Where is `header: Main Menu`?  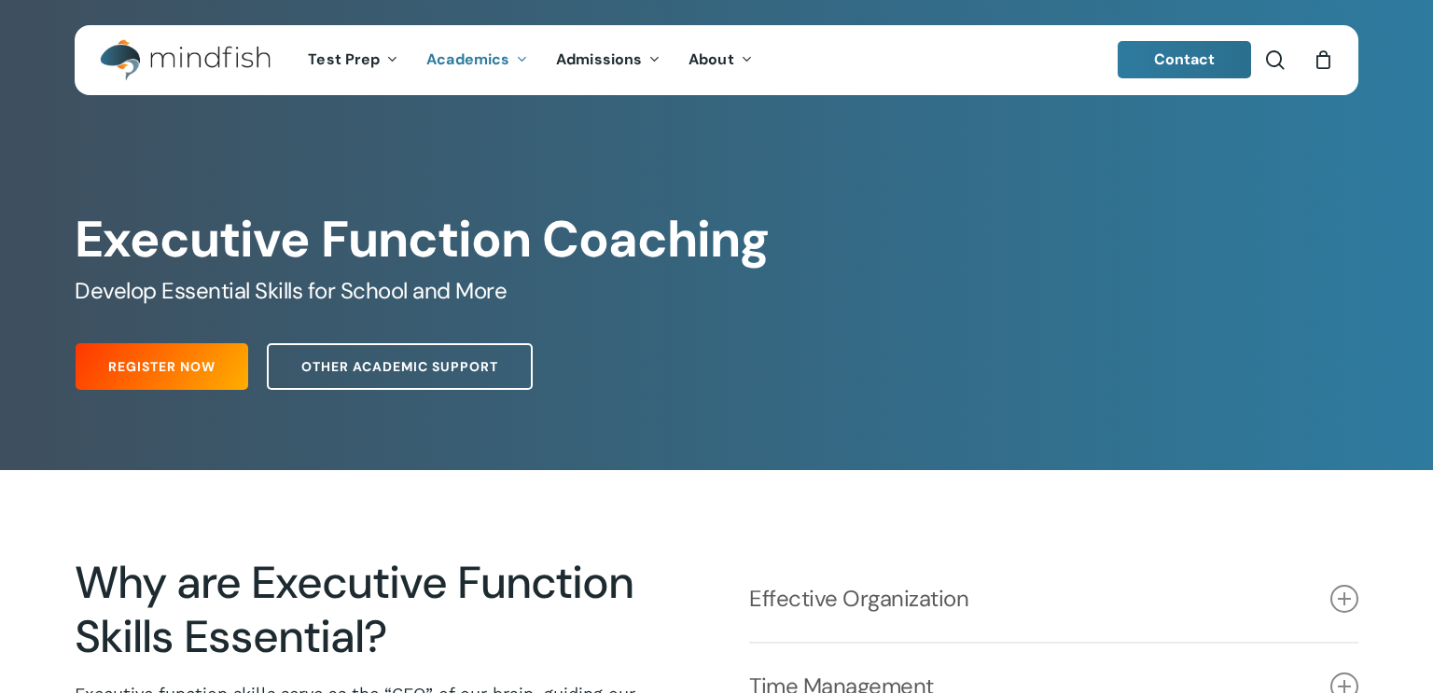
header: Main Menu is located at coordinates (716, 60).